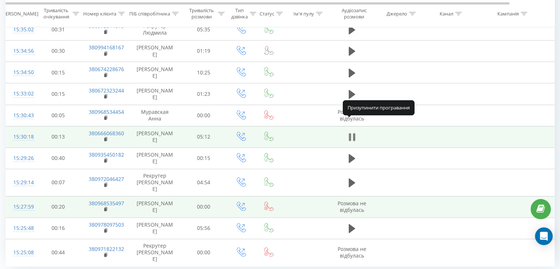  I want to click on div: 15:25:48, so click(21, 228).